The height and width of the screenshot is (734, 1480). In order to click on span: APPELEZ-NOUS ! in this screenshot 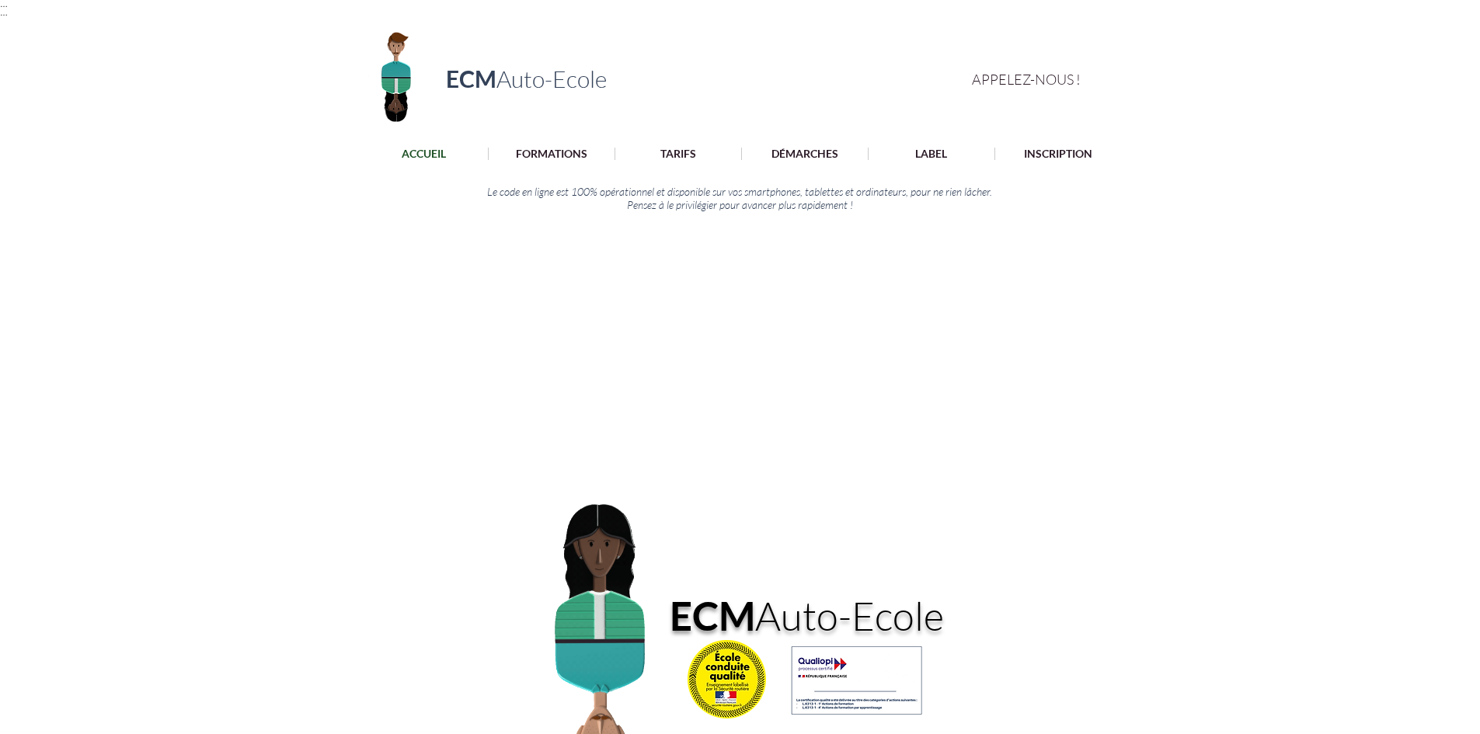, I will do `click(1027, 79)`.